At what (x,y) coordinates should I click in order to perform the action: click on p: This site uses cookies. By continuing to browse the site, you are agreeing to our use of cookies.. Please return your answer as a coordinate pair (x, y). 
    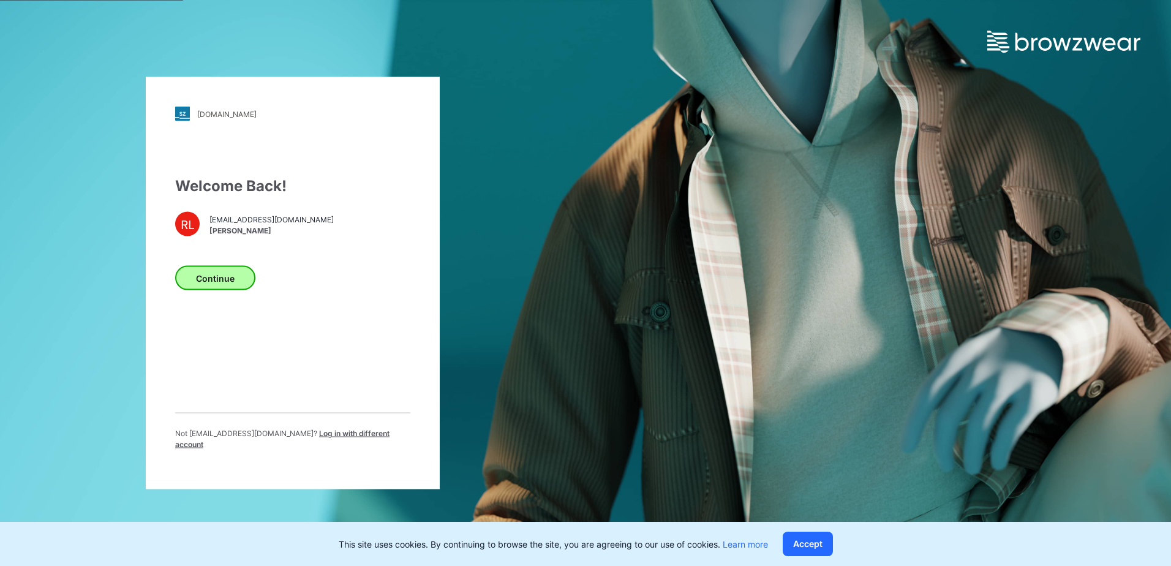
    Looking at the image, I should click on (553, 544).